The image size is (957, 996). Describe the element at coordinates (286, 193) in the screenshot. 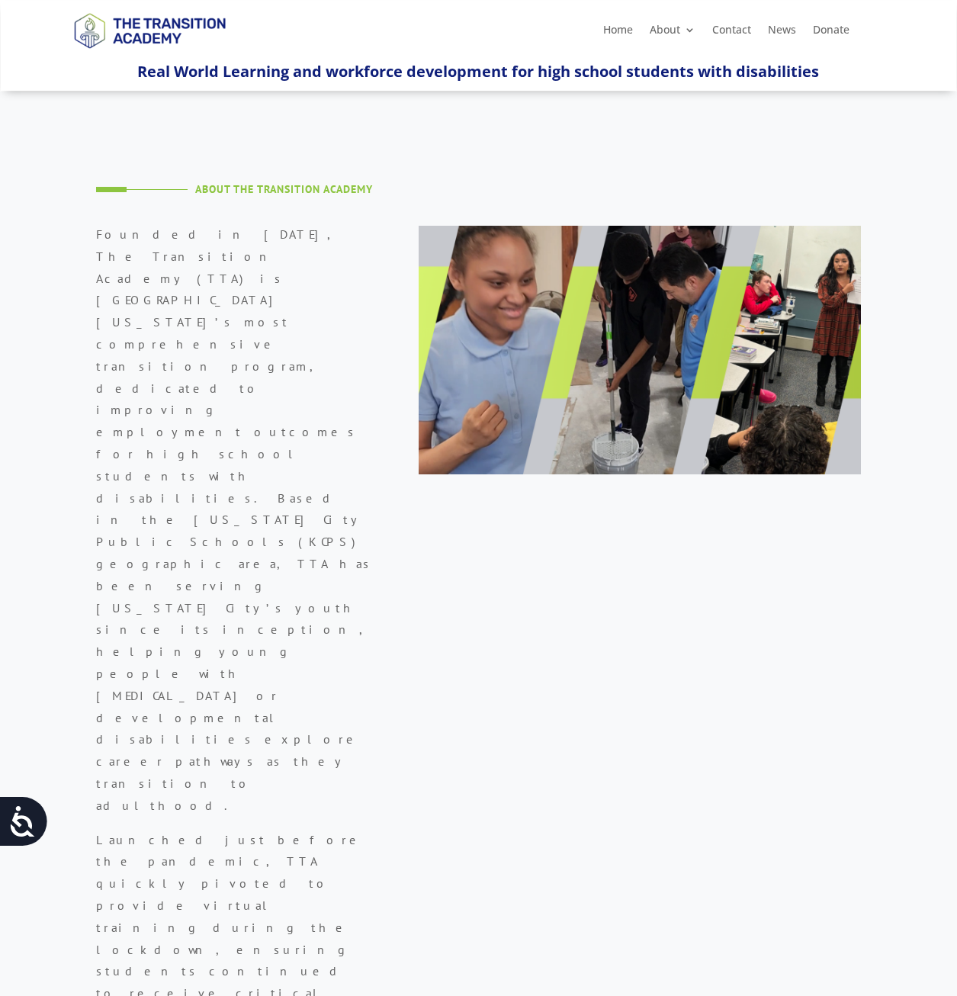

I see `h4: About The Transition Academy` at that location.